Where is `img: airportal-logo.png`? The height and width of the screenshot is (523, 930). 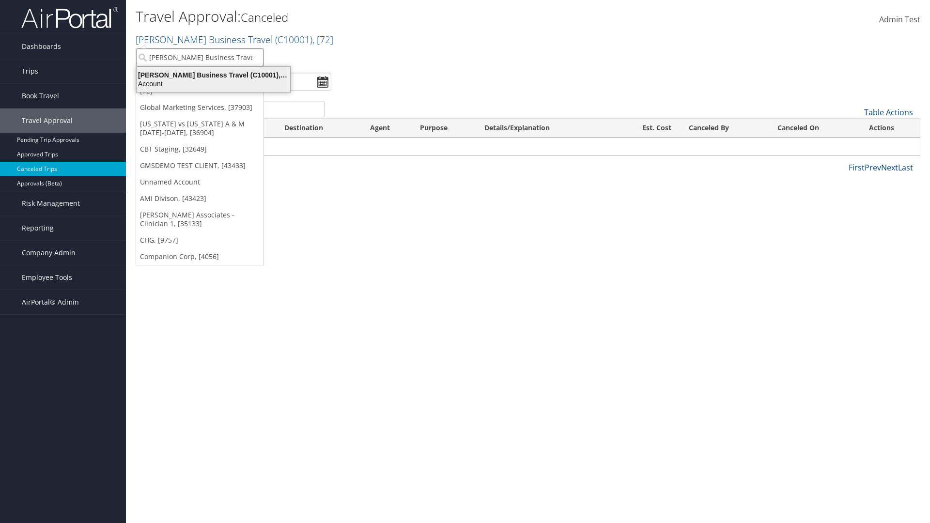
img: airportal-logo.png is located at coordinates (70, 17).